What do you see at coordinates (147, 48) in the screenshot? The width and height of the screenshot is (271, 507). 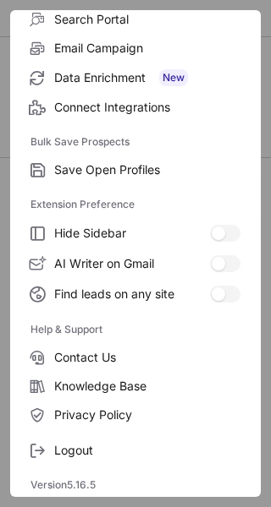 I see `span: Email Campaign` at bounding box center [147, 48].